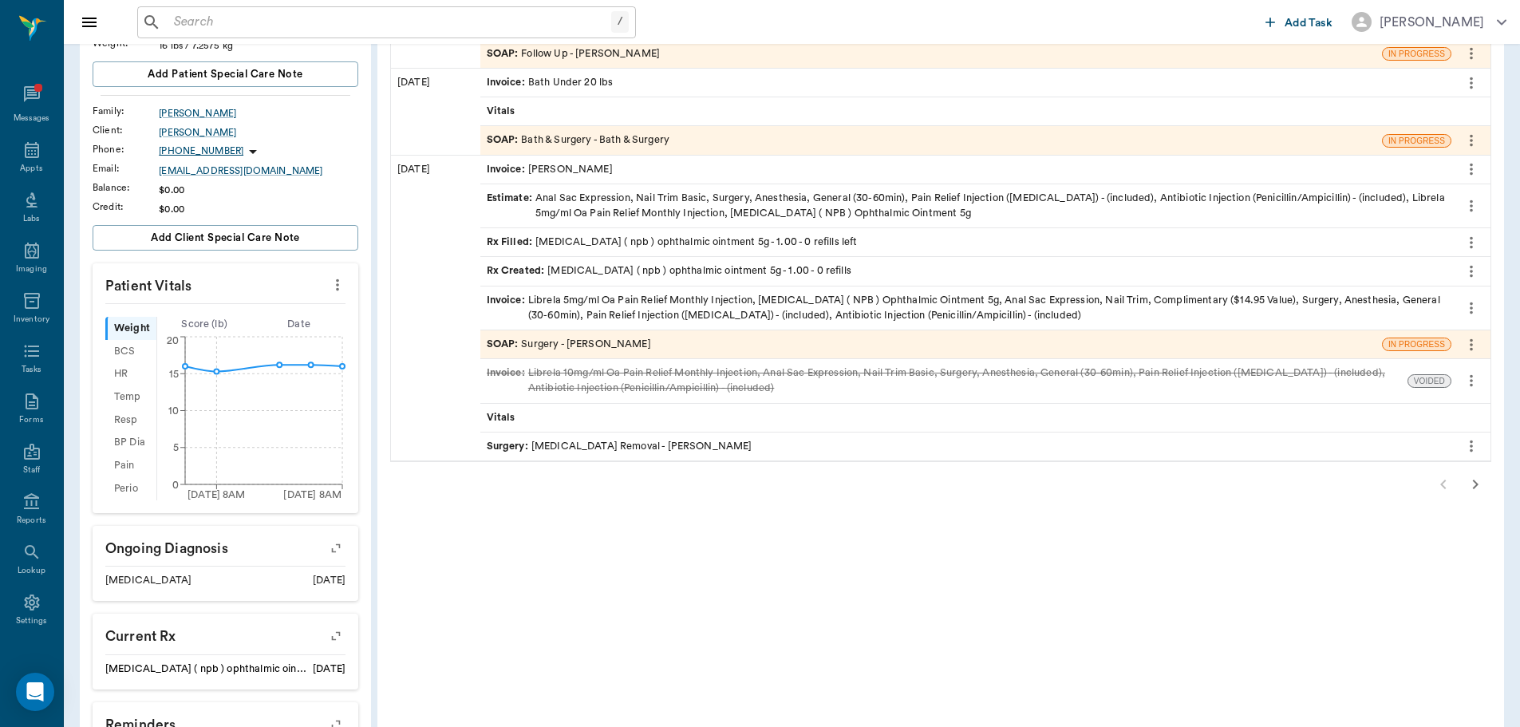 This screenshot has width=1520, height=727. Describe the element at coordinates (204, 324) in the screenshot. I see `div: Score ( lb )` at that location.